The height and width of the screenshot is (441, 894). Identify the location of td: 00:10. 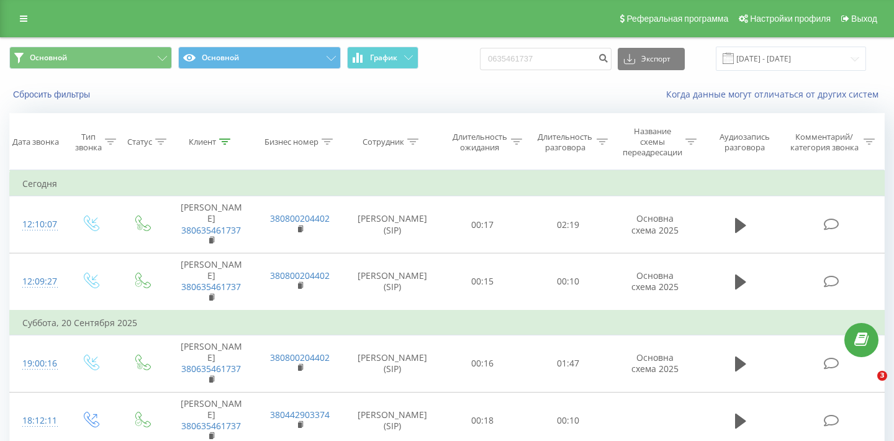
(568, 282).